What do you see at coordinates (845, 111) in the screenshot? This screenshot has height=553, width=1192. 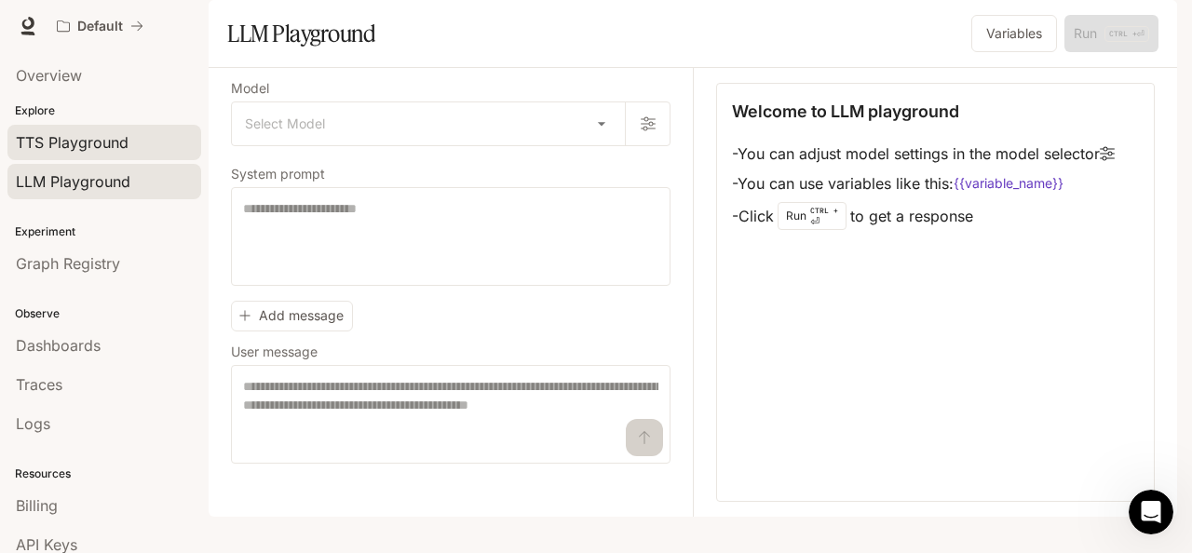 I see `p: Welcome to LLM playground` at bounding box center [845, 111].